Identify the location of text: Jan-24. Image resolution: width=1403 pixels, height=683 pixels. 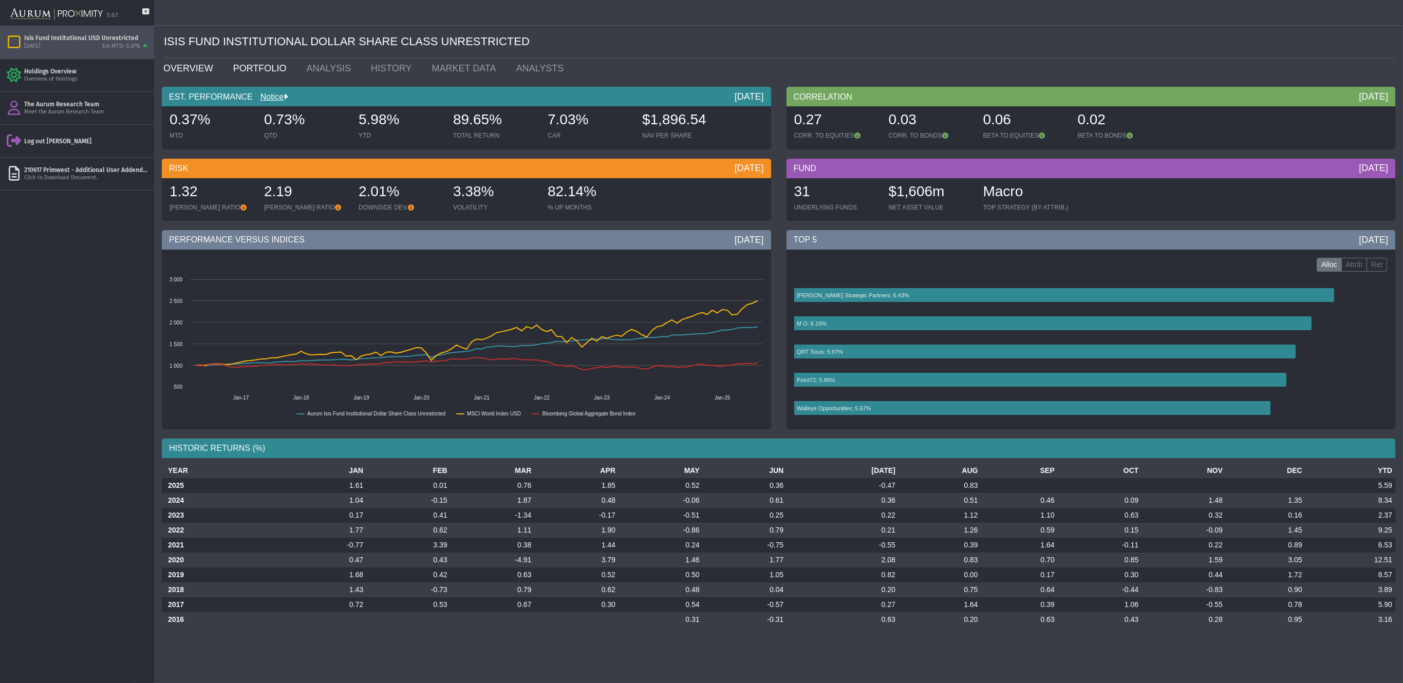
(662, 398).